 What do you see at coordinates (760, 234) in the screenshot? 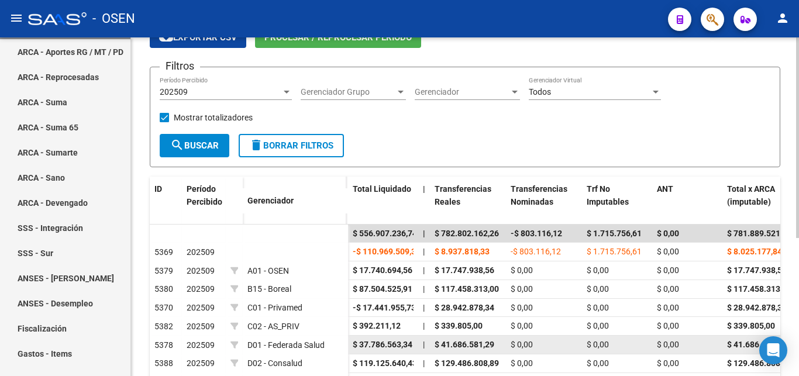
I see `span: $ 781.889.521,77` at bounding box center [760, 234].